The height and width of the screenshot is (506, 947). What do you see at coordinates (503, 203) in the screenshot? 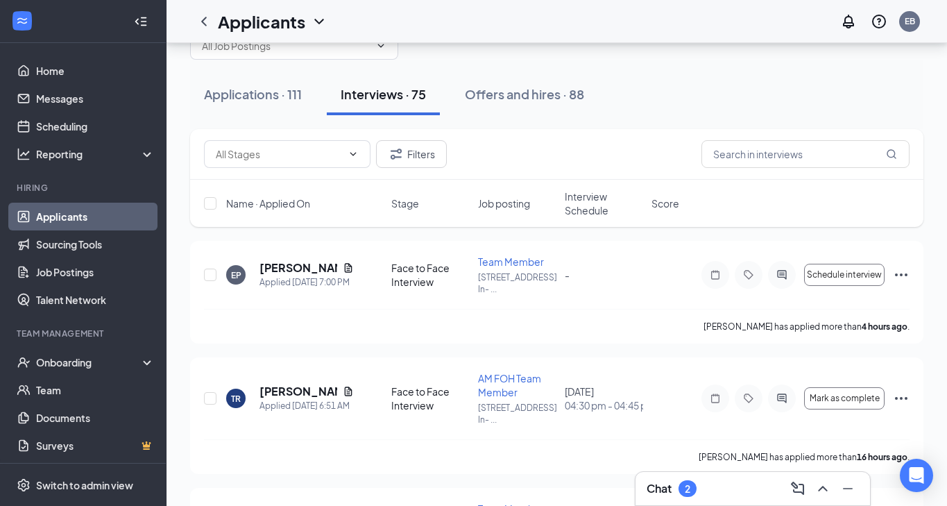
I see `span: Job posting` at bounding box center [503, 203].